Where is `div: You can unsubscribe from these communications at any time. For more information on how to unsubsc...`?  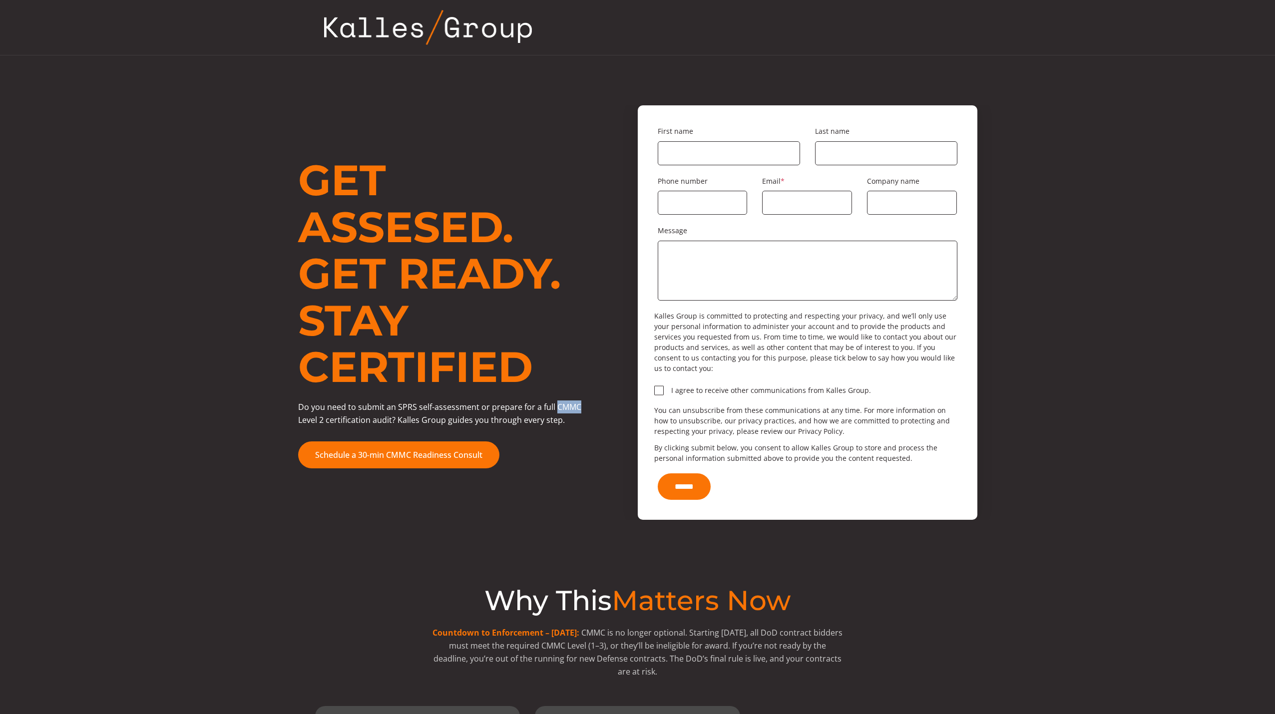 div: You can unsubscribe from these communications at any time. For more information on how to unsubsc... is located at coordinates (808, 421).